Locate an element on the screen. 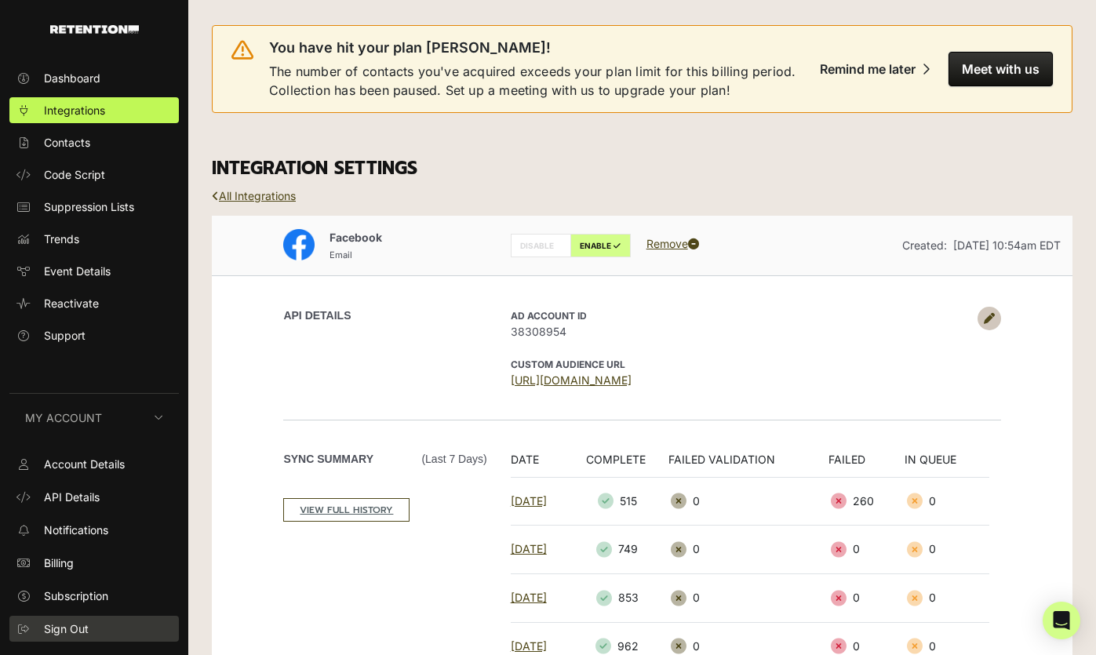 The width and height of the screenshot is (1096, 655). td: 749 is located at coordinates (621, 550).